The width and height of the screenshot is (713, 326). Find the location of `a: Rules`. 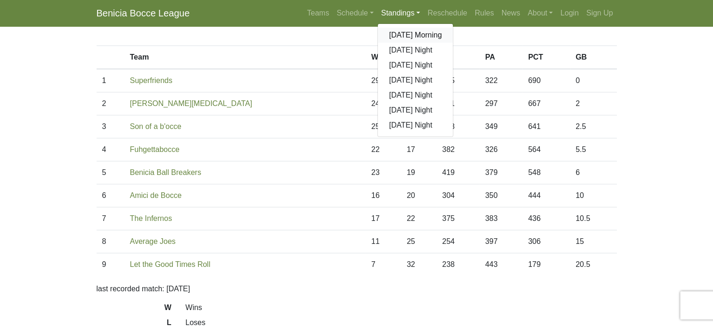

a: Rules is located at coordinates (484, 13).